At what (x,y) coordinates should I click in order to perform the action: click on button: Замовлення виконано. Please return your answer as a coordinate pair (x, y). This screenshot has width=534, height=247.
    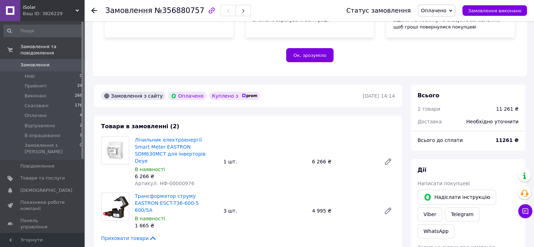
    Looking at the image, I should click on (494, 11).